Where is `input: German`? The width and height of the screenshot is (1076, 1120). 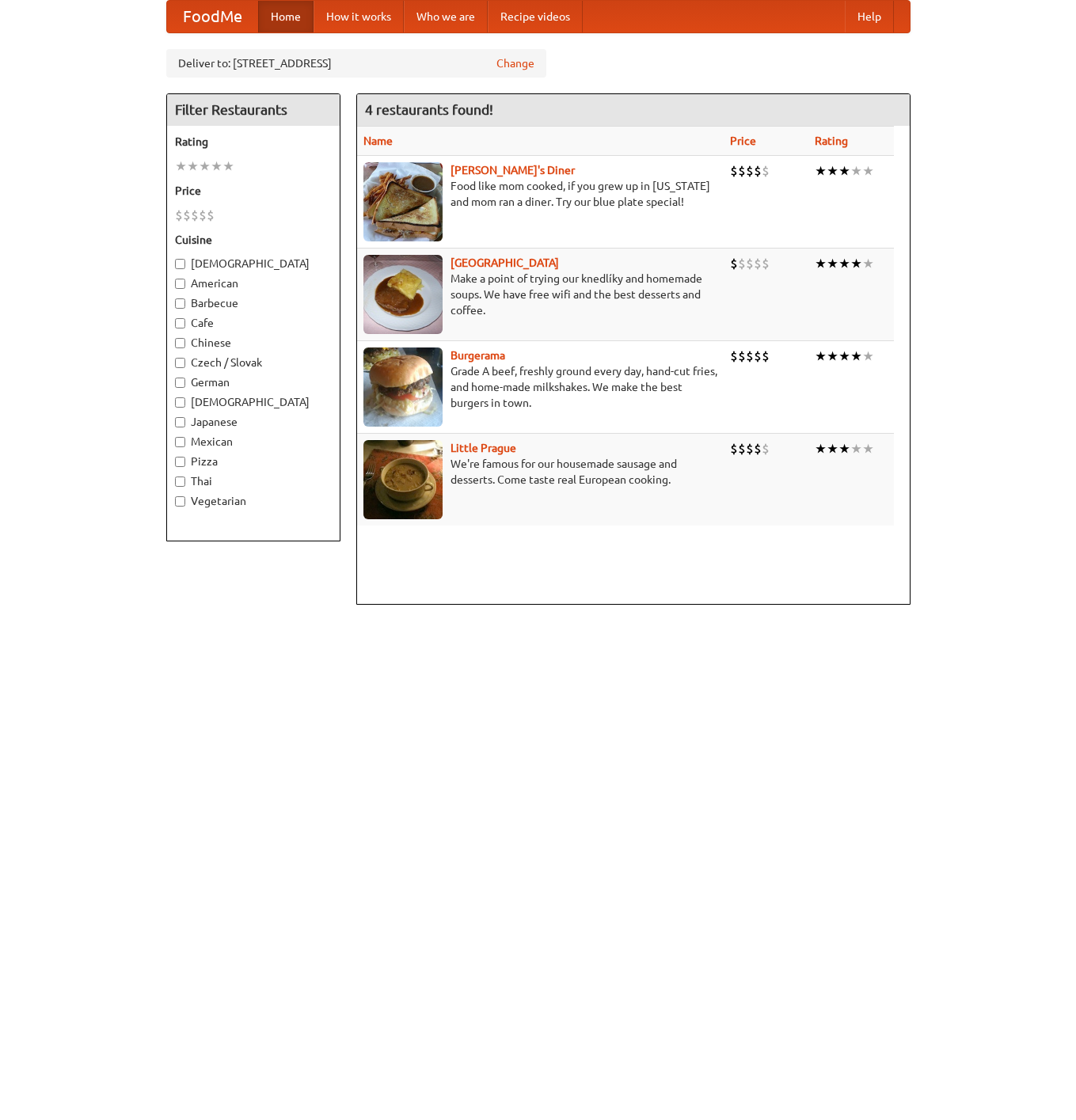
input: German is located at coordinates (180, 383).